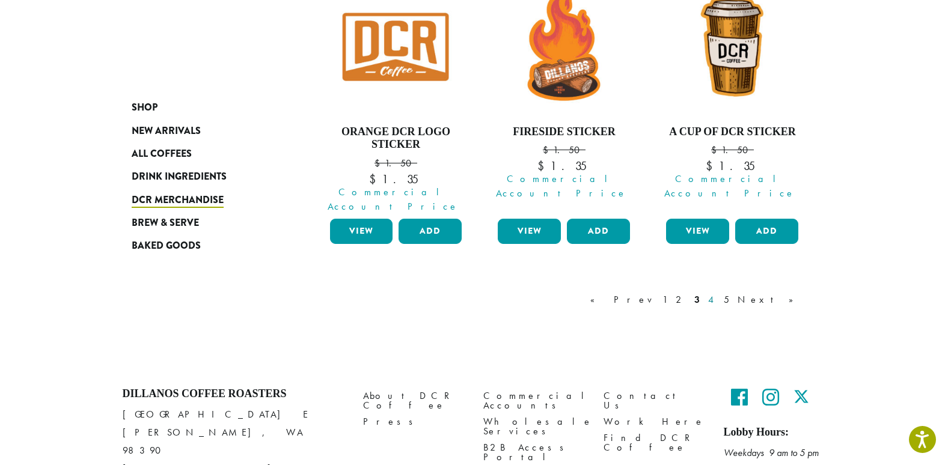 Image resolution: width=948 pixels, height=465 pixels. Describe the element at coordinates (165, 223) in the screenshot. I see `span: Brew & Serve` at that location.